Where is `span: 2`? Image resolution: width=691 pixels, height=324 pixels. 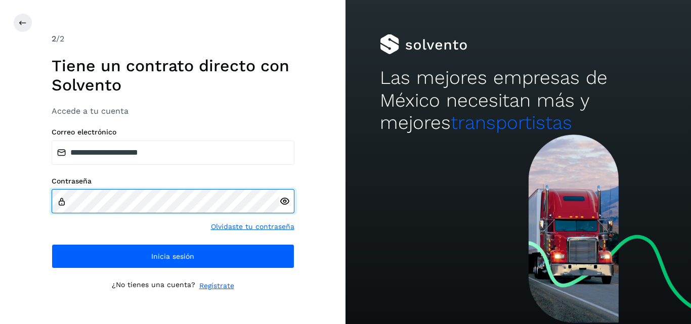
span: 2 is located at coordinates (54, 38).